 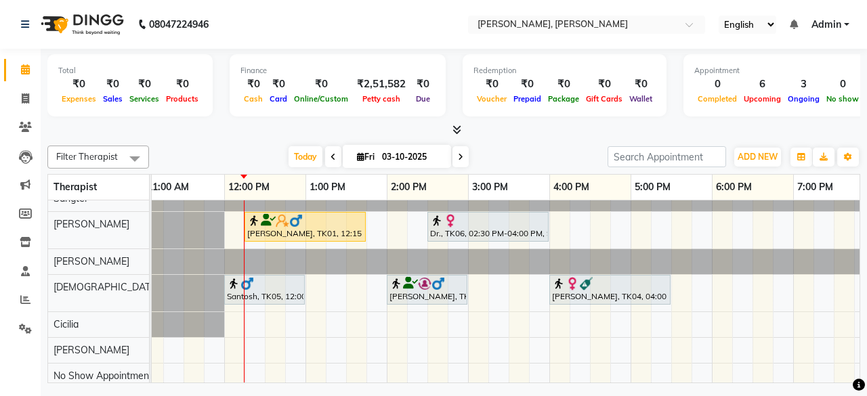 I want to click on span: Online/Custom, so click(x=321, y=99).